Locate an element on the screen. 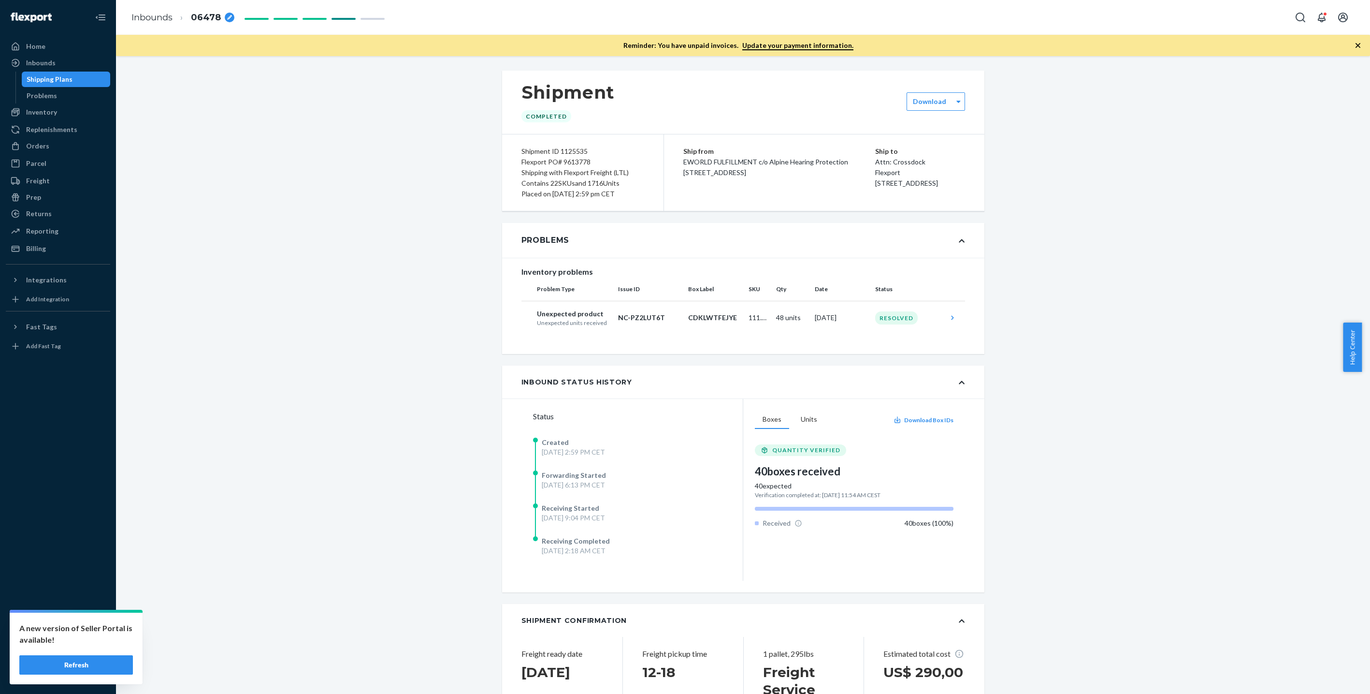  div: Reporting is located at coordinates (42, 231).